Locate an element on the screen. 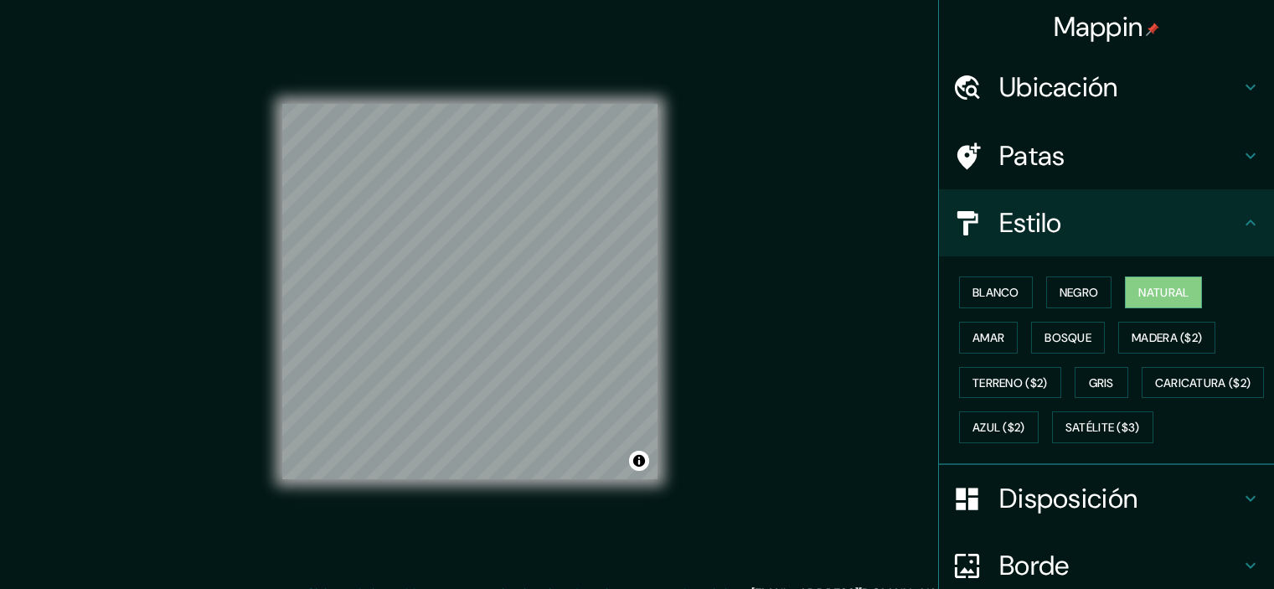 The image size is (1274, 589). font: Gris is located at coordinates (1102, 383).